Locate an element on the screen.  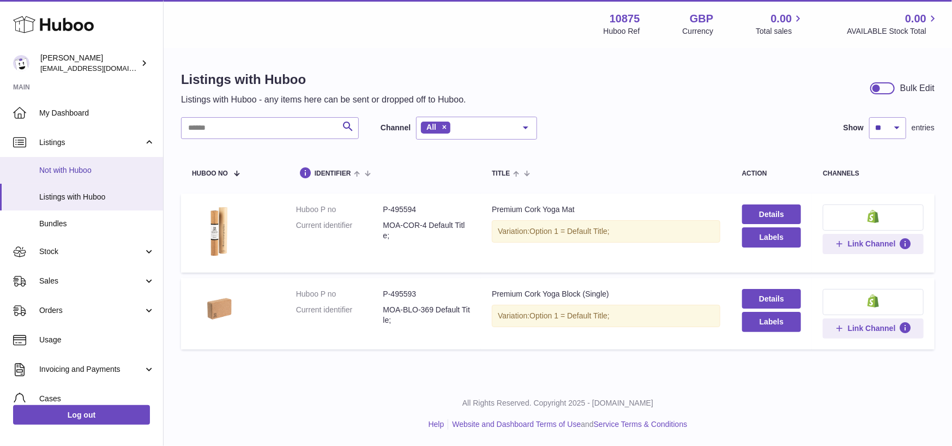
span: title is located at coordinates (500, 173).